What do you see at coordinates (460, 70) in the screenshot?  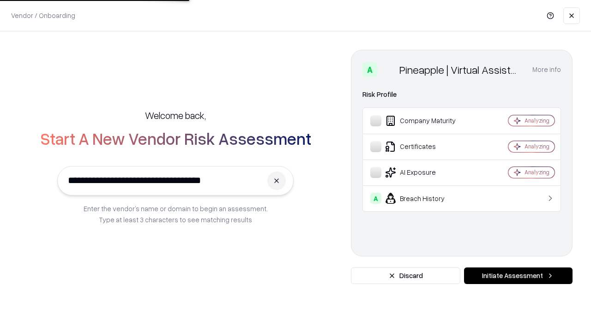 I see `div: Pineapple | Virtual Assistant Agency` at bounding box center [460, 70].